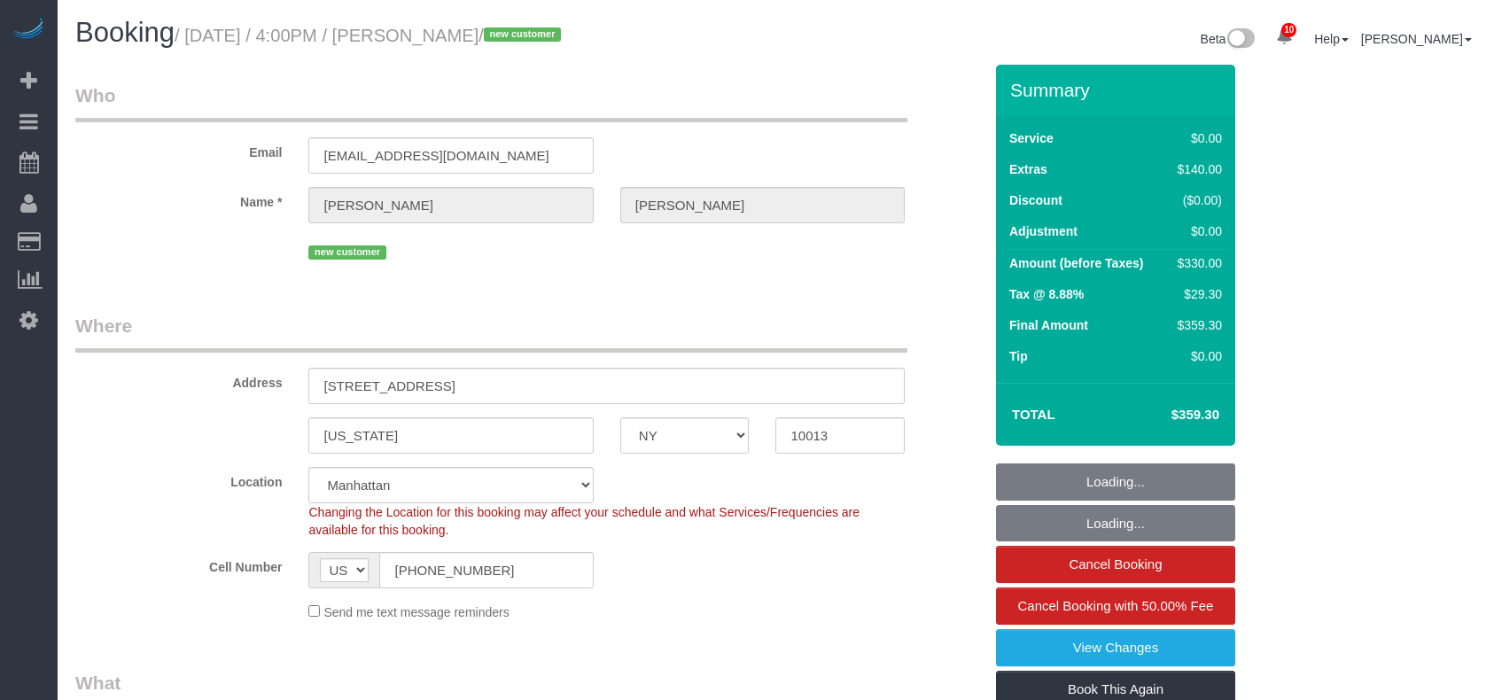 This screenshot has height=700, width=1494. I want to click on div: $359.30, so click(1197, 325).